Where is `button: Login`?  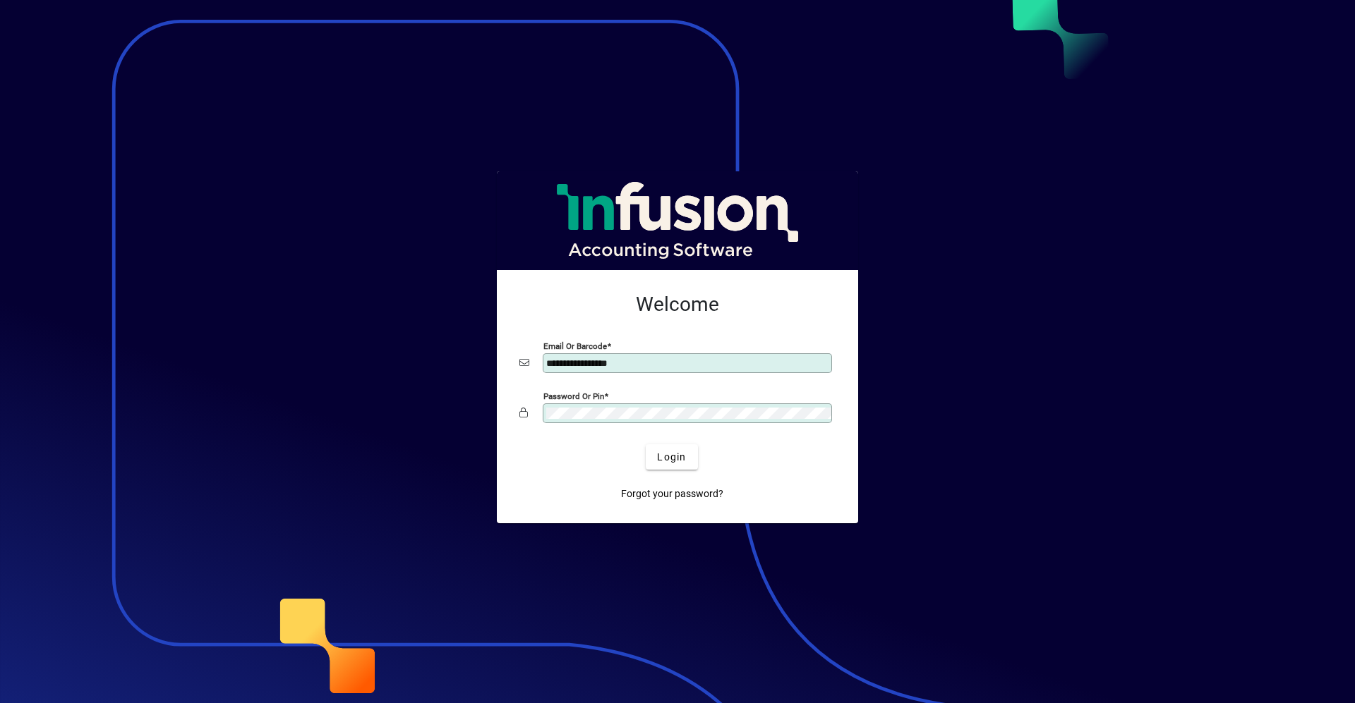 button: Login is located at coordinates (671, 457).